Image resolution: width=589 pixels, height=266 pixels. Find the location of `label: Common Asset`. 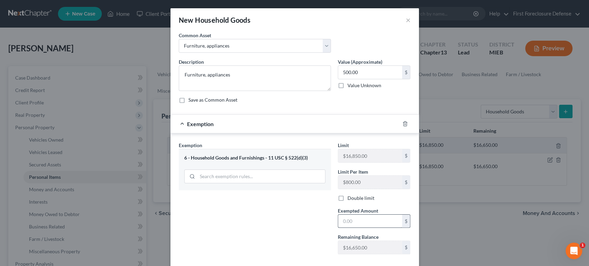

label: Common Asset is located at coordinates (195, 35).